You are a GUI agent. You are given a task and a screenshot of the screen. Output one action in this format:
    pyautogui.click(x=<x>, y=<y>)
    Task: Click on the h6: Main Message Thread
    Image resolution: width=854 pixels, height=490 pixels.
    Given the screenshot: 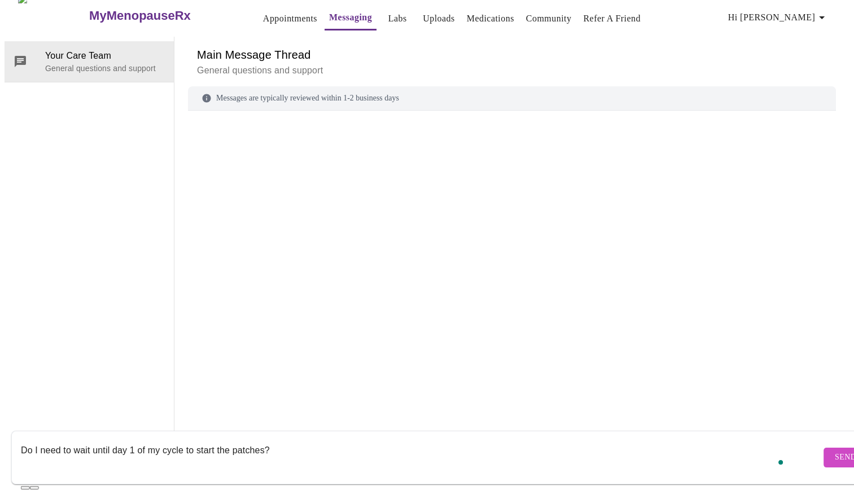 What is the action you would take?
    pyautogui.click(x=512, y=55)
    